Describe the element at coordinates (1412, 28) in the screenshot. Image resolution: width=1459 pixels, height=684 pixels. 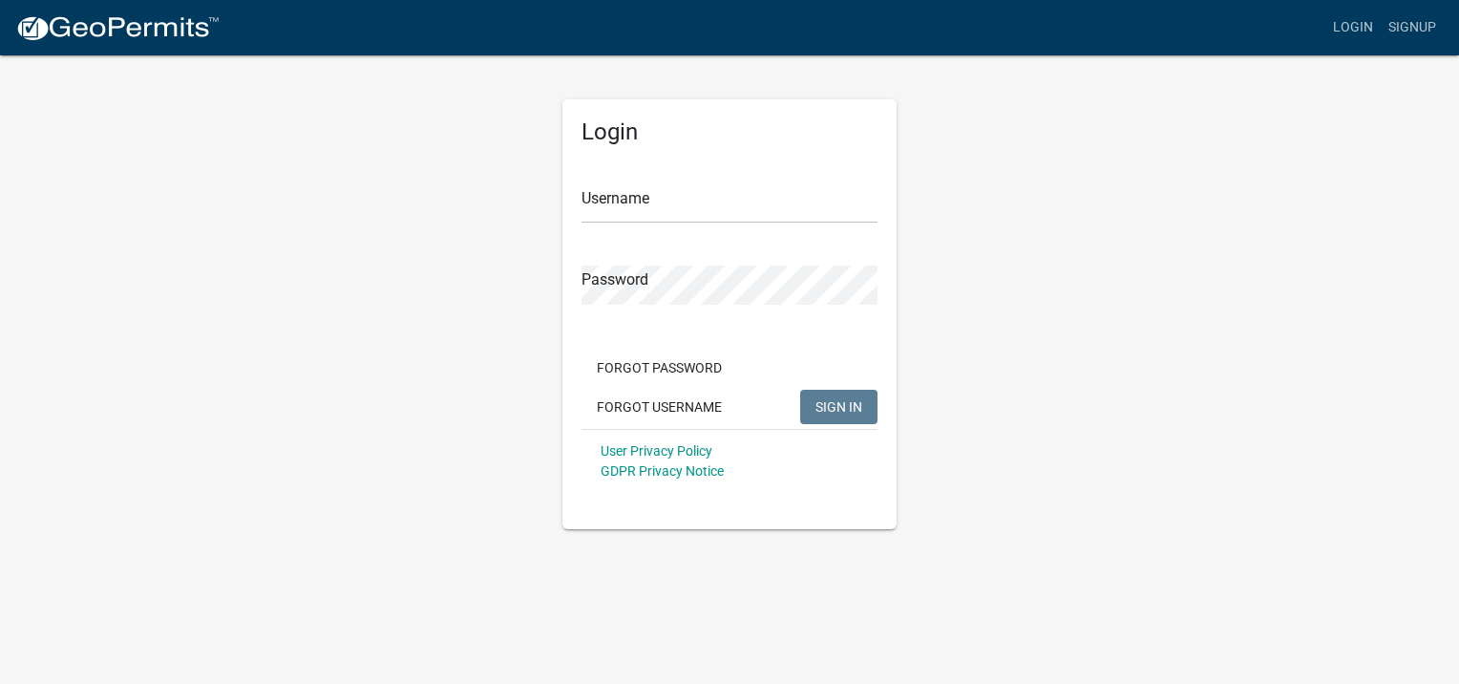
I see `a: Signup` at that location.